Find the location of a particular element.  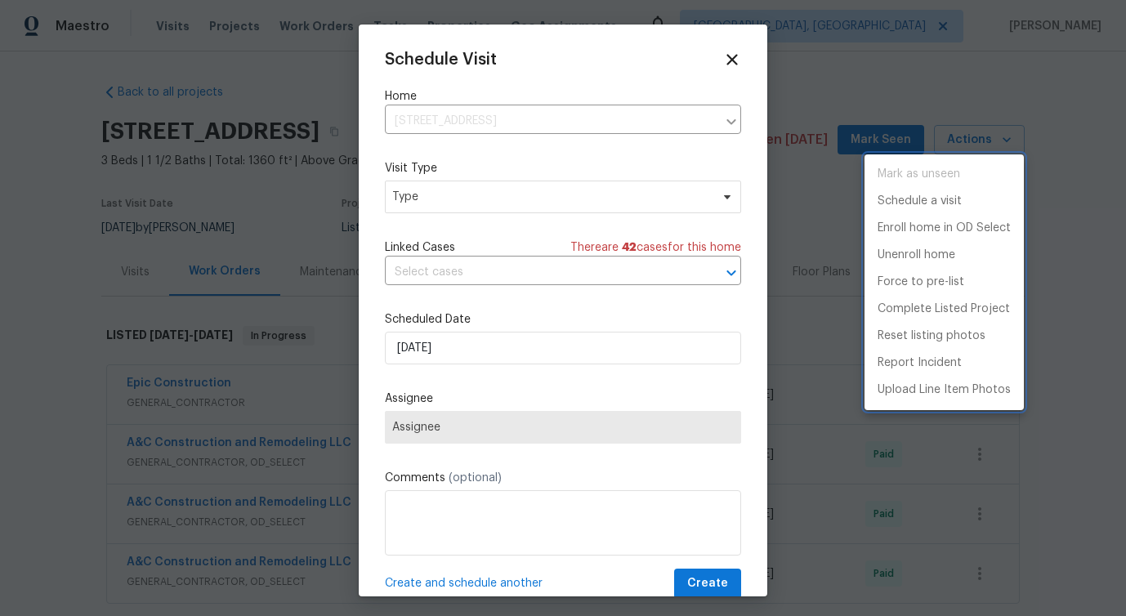

p: Unenroll home is located at coordinates (916, 255).